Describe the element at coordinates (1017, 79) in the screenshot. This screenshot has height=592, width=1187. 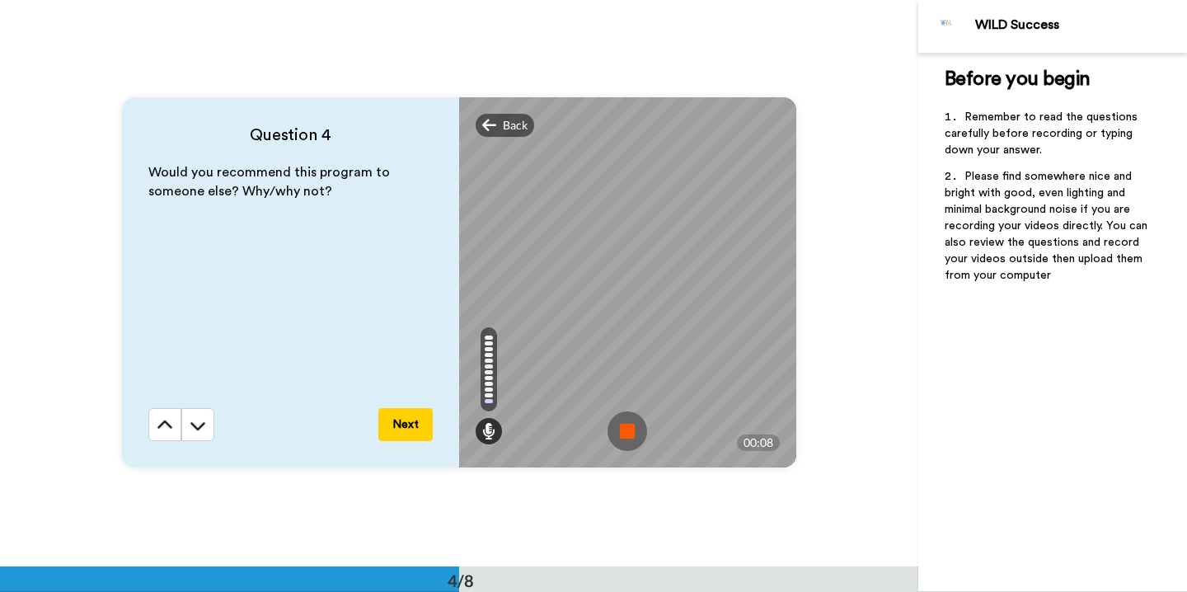
I see `span: Before you begin` at that location.